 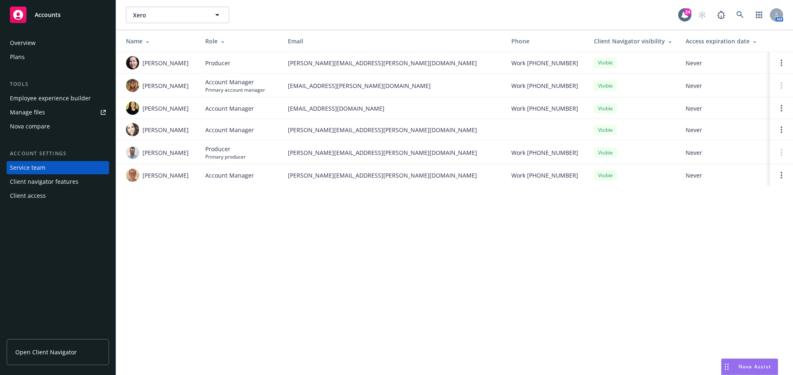 What do you see at coordinates (58, 182) in the screenshot?
I see `a: Client navigator features` at bounding box center [58, 182].